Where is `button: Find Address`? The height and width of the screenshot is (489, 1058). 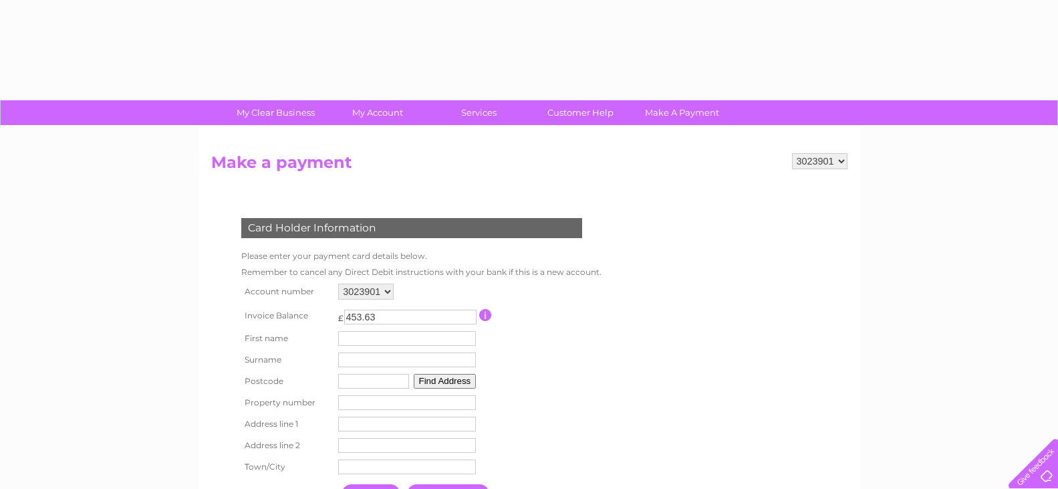
button: Find Address is located at coordinates (445, 381).